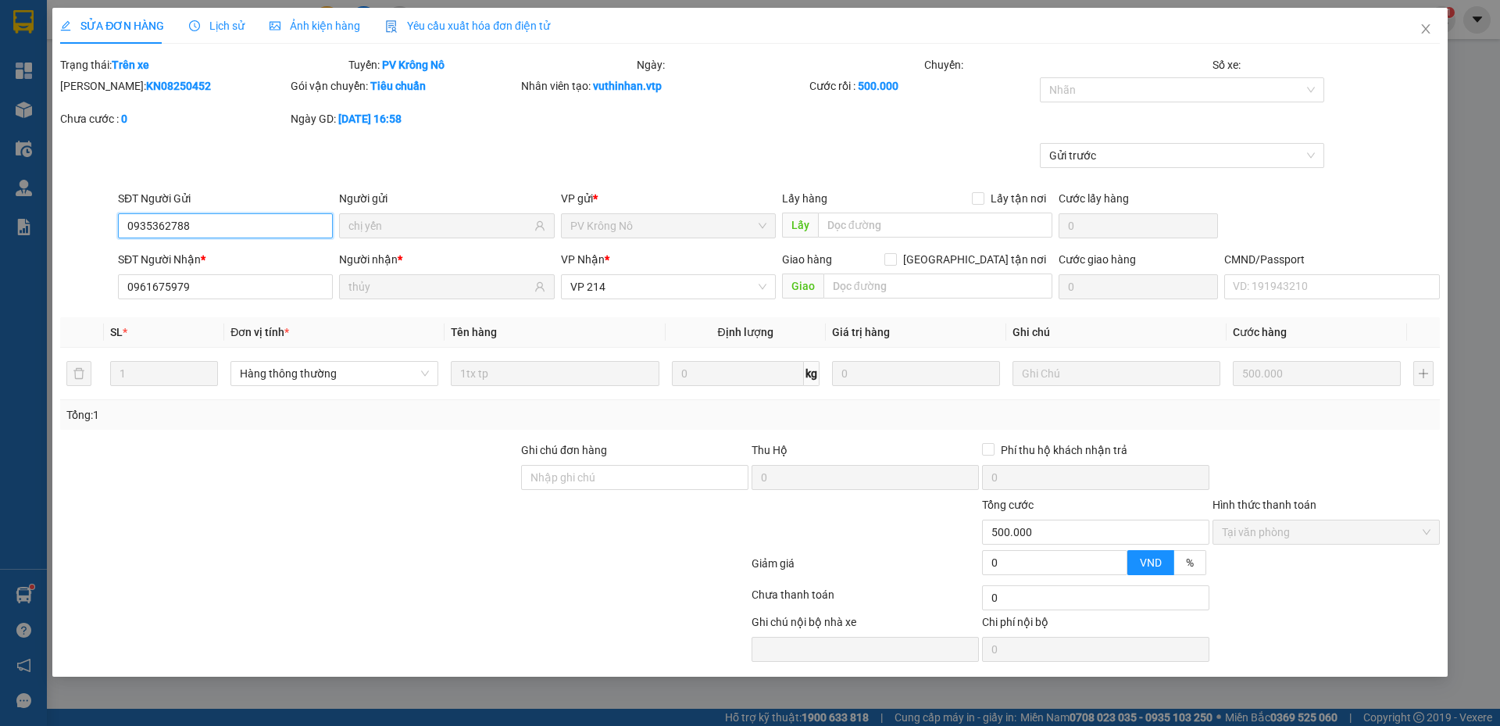 The height and width of the screenshot is (726, 1500). Describe the element at coordinates (1264, 505) in the screenshot. I see `label: Hình thức thanh toán` at that location.